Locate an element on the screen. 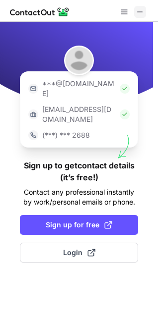  p: Contact any professional instantly by work/personal emails or phone. is located at coordinates (79, 197).